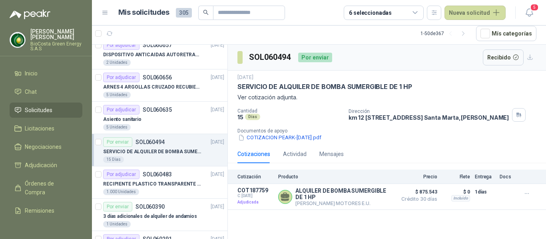 The image size is (546, 239). Describe the element at coordinates (150, 216) in the screenshot. I see `p: 3 días adicionales de alquiler de andamios` at that location.